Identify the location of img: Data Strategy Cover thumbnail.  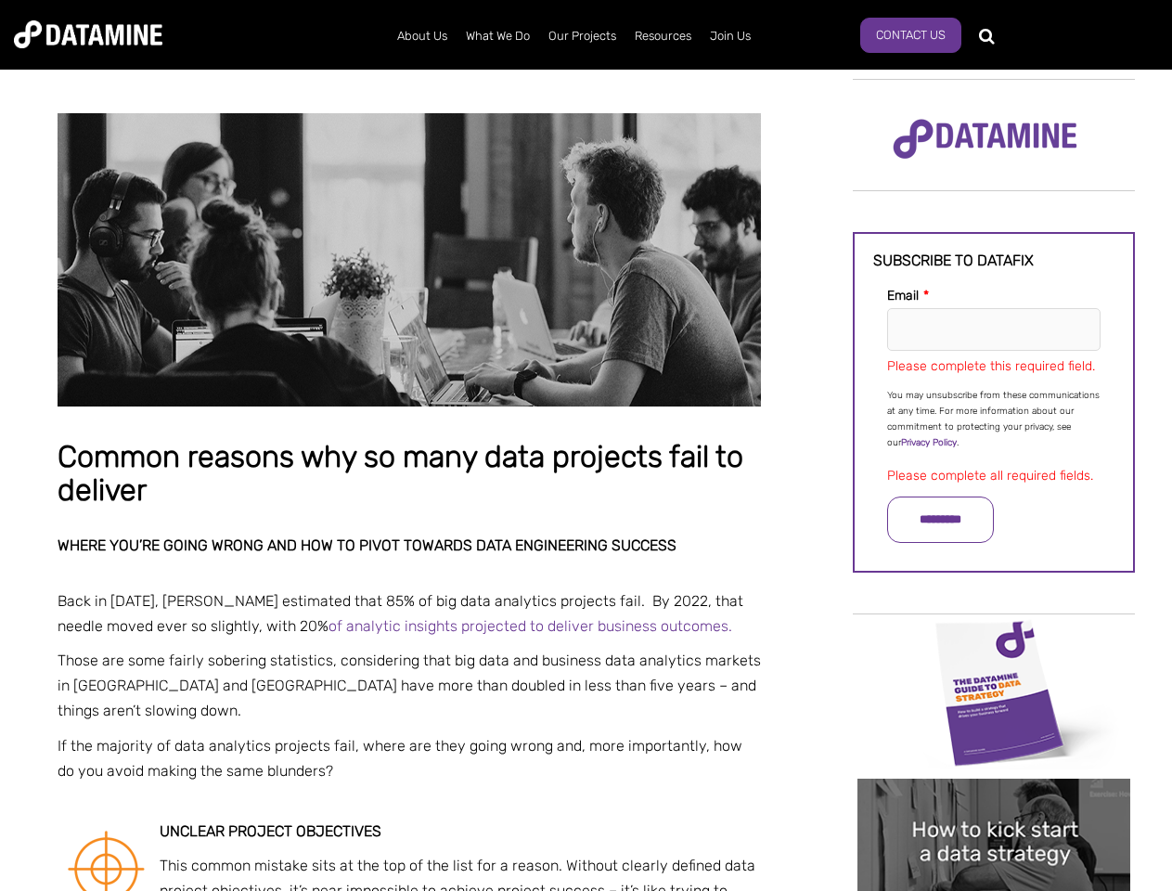
(994, 692).